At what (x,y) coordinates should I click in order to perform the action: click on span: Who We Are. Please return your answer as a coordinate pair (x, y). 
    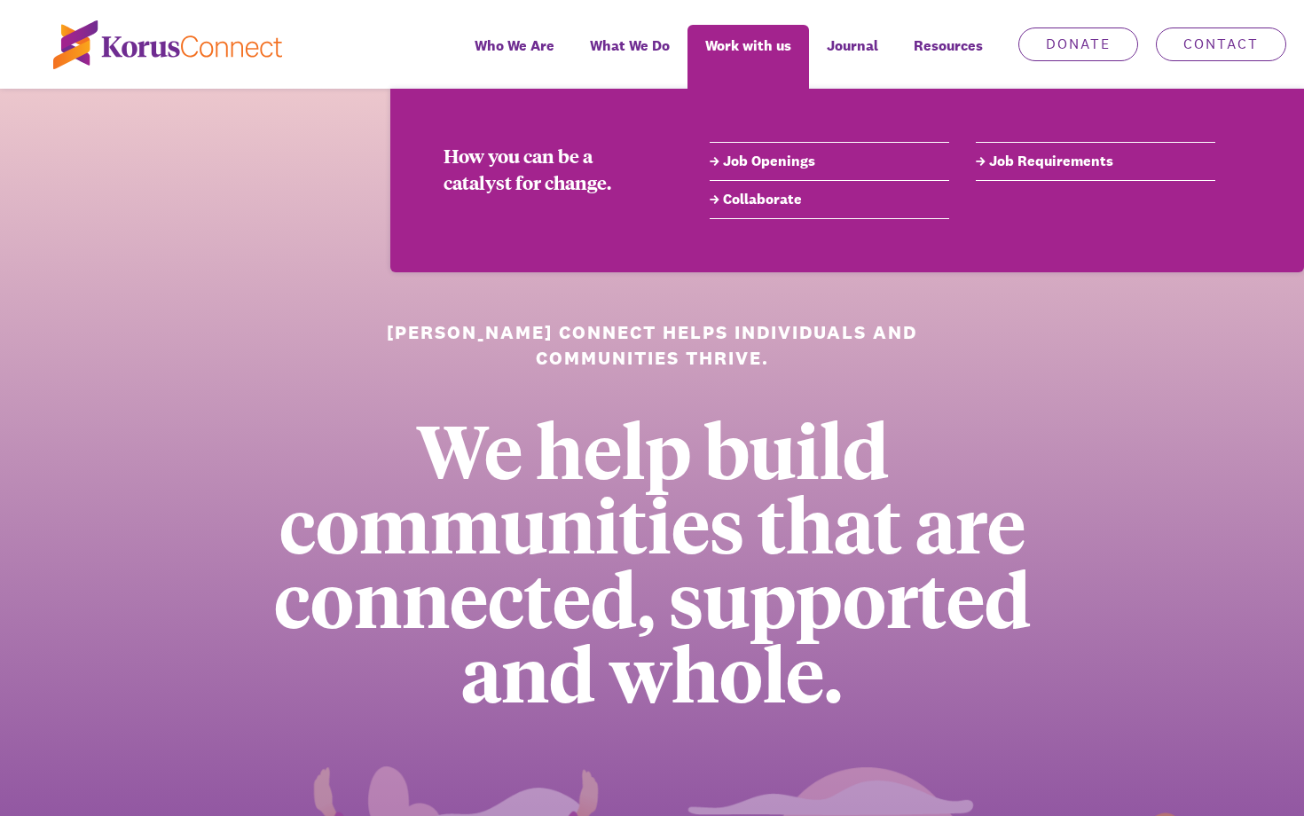
    Looking at the image, I should click on (515, 45).